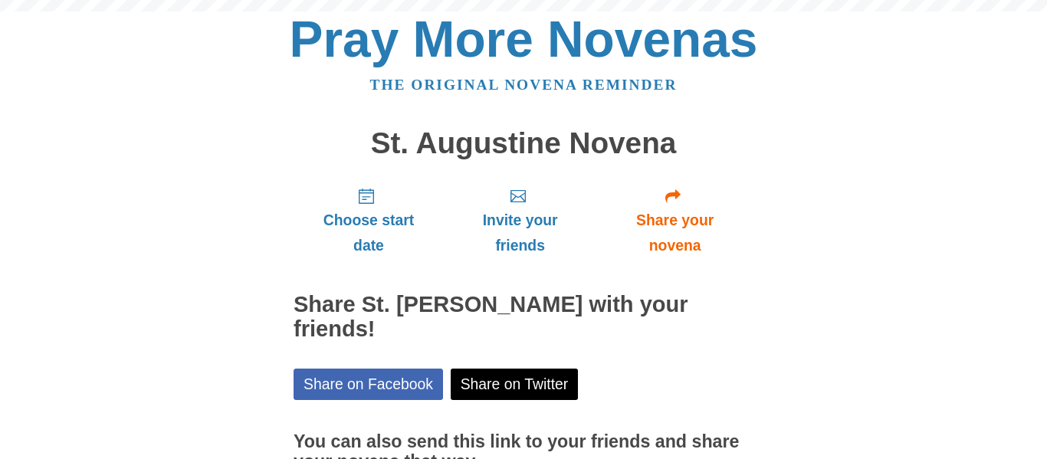 Image resolution: width=1047 pixels, height=459 pixels. What do you see at coordinates (524, 39) in the screenshot?
I see `a: Pray More Novenas` at bounding box center [524, 39].